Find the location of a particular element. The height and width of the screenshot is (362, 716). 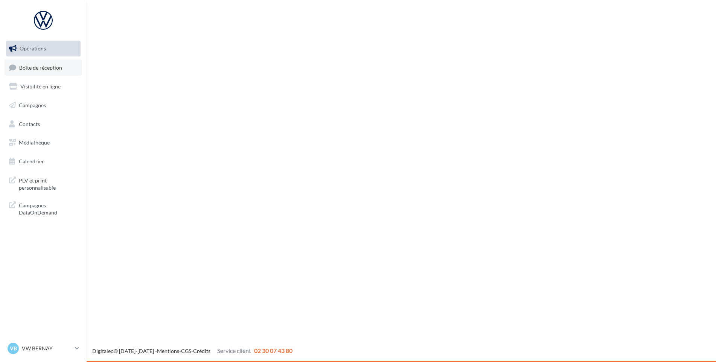

a: Médiathèque is located at coordinates (43, 143).